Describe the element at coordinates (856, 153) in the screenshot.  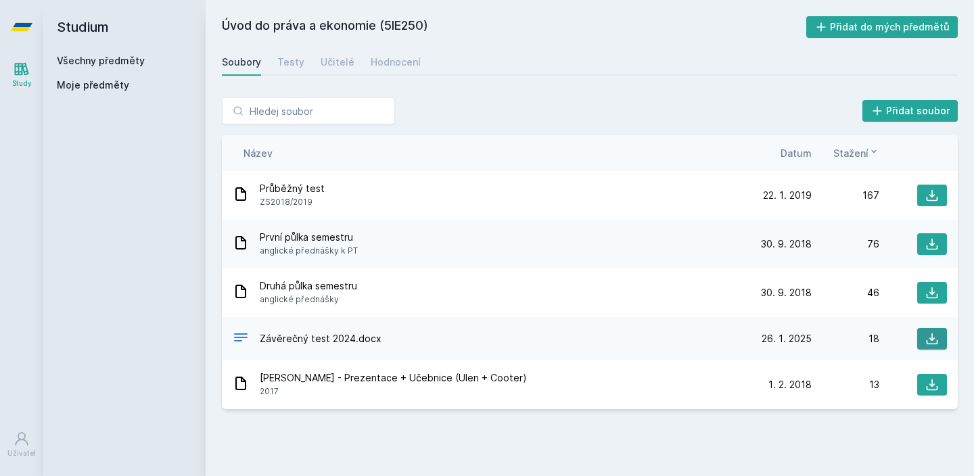
I see `button: Stažení` at that location.